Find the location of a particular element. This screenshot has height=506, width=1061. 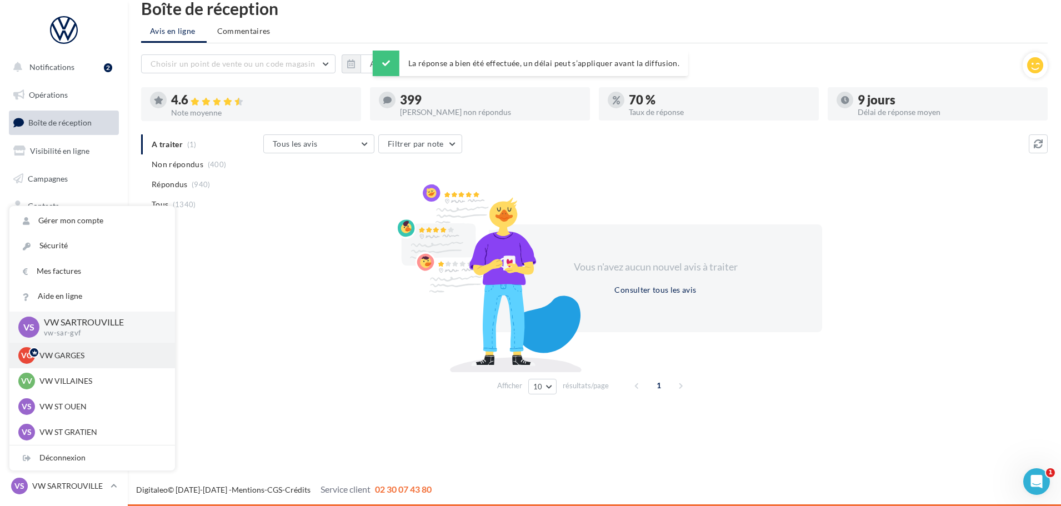

button: Consulter tous les avis is located at coordinates (655, 290).